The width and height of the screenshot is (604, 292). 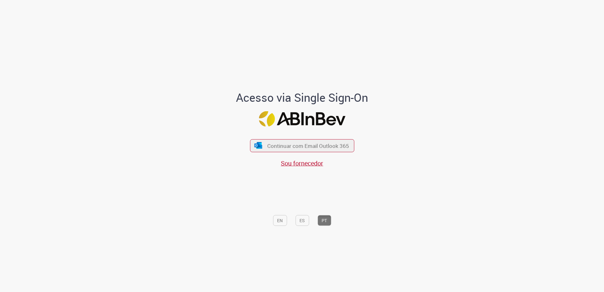 What do you see at coordinates (302, 145) in the screenshot?
I see `button: ícone Azure/Microsoft 360 Continuar com Email Outlook 365` at bounding box center [302, 145].